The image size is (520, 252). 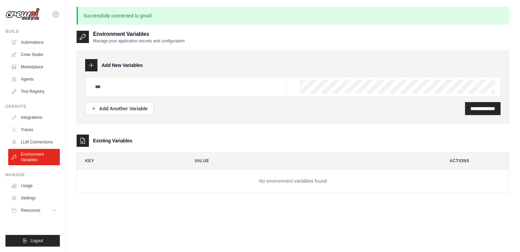 What do you see at coordinates (34, 157) in the screenshot?
I see `a: Environment Variables` at bounding box center [34, 157].